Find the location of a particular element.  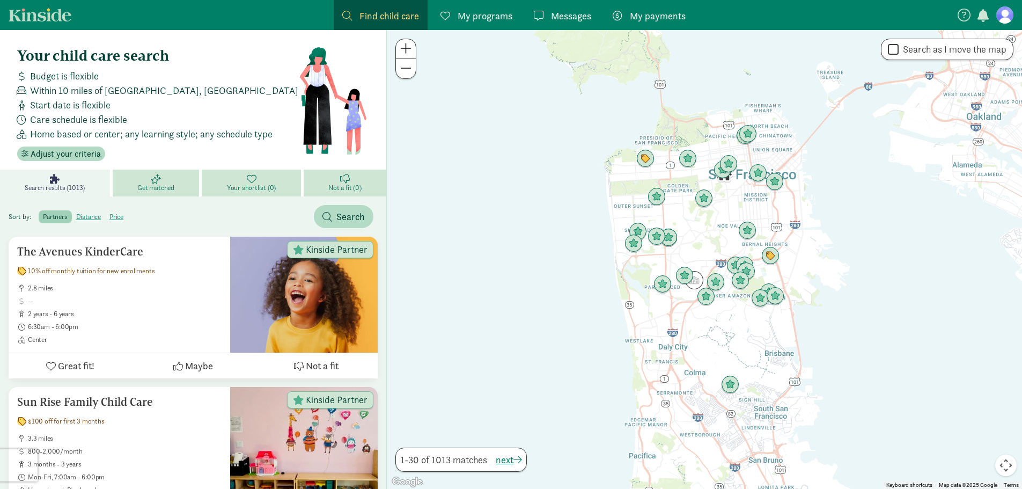

span: Find child care is located at coordinates (389, 16).